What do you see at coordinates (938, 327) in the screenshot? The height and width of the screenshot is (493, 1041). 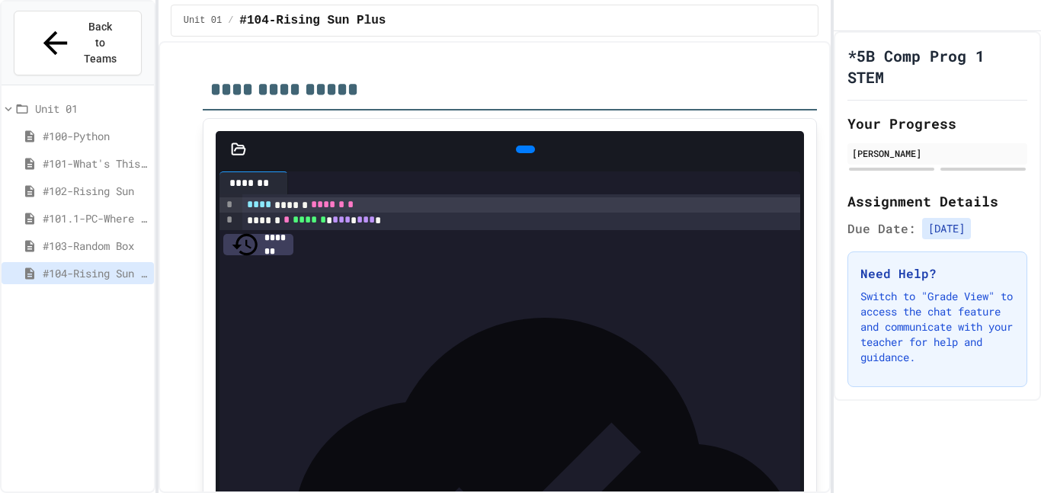 I see `p: Switch to "Grade View" to access the chat feature and communicate with your teacher for help and ...` at bounding box center [938, 327].